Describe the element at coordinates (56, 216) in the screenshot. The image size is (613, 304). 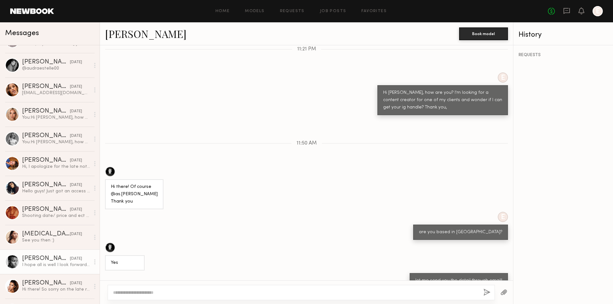
I see `div: Shooting date/ price and ect 🙂 would be very helpful to know to deal with all others` at that location.